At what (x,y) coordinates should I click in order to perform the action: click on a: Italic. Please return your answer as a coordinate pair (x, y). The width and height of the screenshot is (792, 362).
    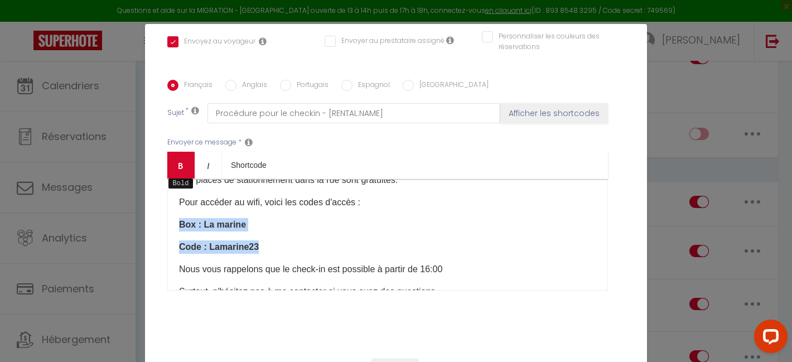
    Looking at the image, I should click on (208, 165).